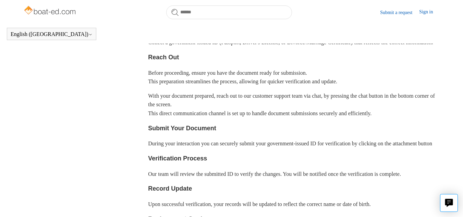 Image resolution: width=463 pixels, height=217 pixels. Describe the element at coordinates (294, 77) in the screenshot. I see `p: Before proceeding, ensure you have the document ready for submission. This preparation streamline...` at that location.